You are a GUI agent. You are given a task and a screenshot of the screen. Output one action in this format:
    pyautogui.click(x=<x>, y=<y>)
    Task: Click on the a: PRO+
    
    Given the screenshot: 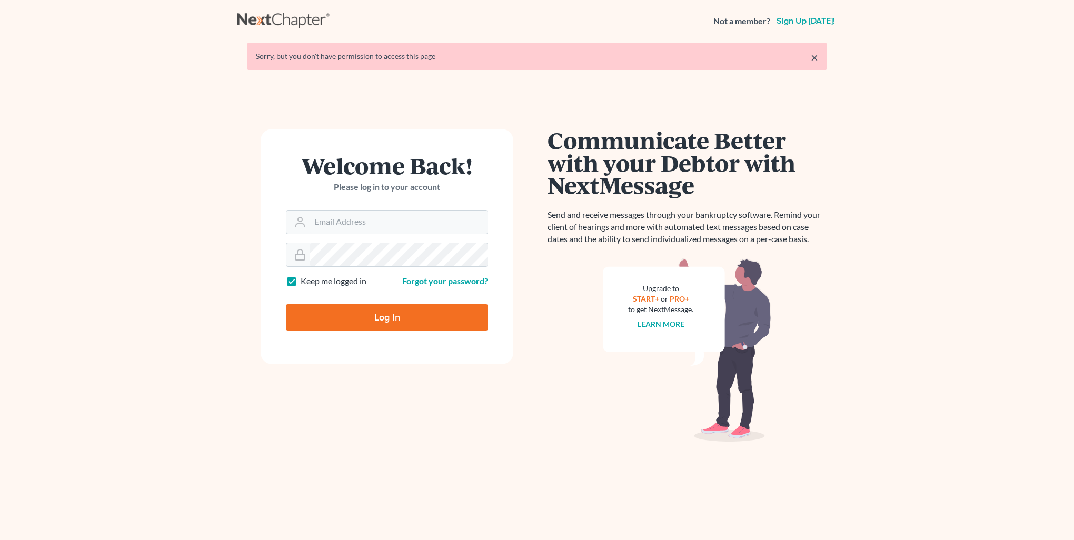 What is the action you would take?
    pyautogui.click(x=679, y=298)
    